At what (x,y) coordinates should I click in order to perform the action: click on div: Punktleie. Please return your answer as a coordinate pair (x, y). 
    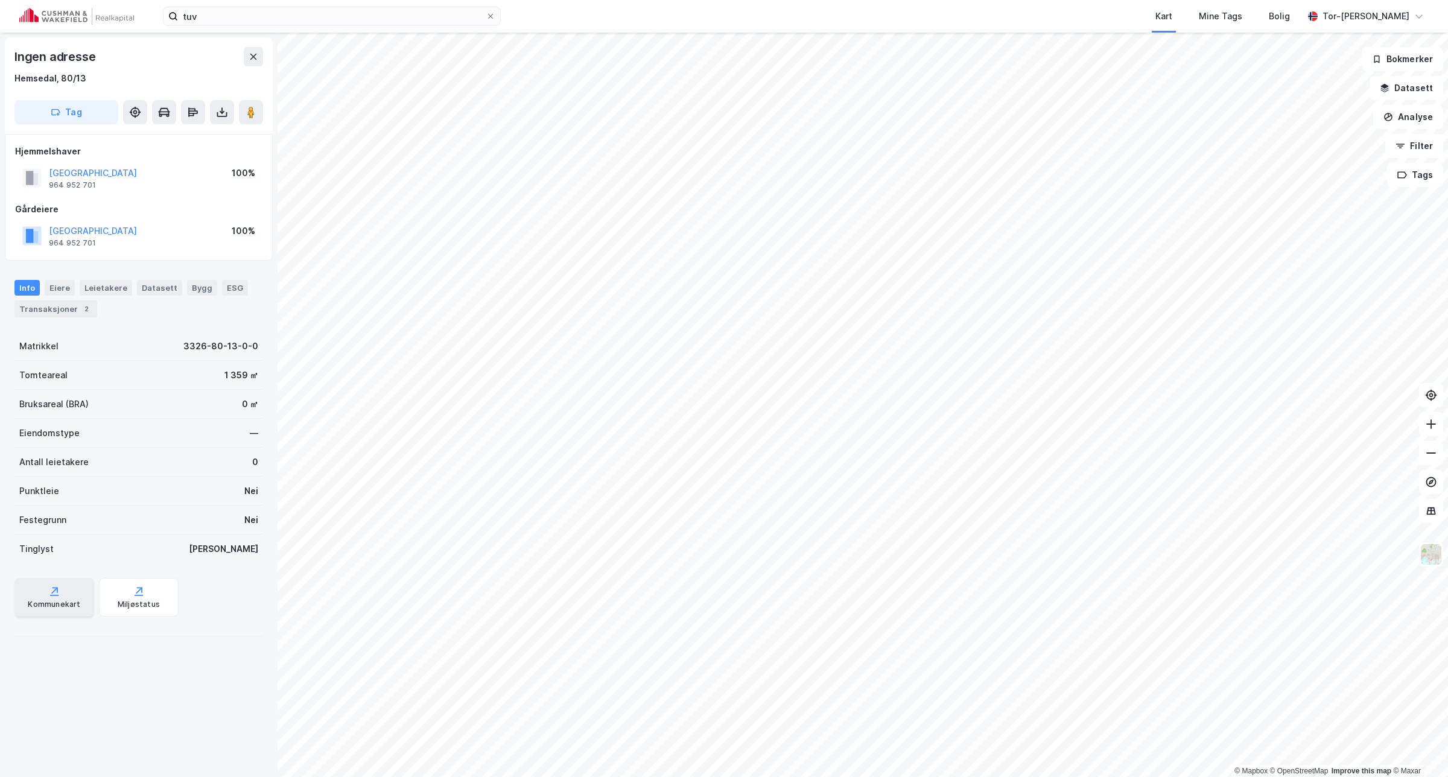
    Looking at the image, I should click on (39, 491).